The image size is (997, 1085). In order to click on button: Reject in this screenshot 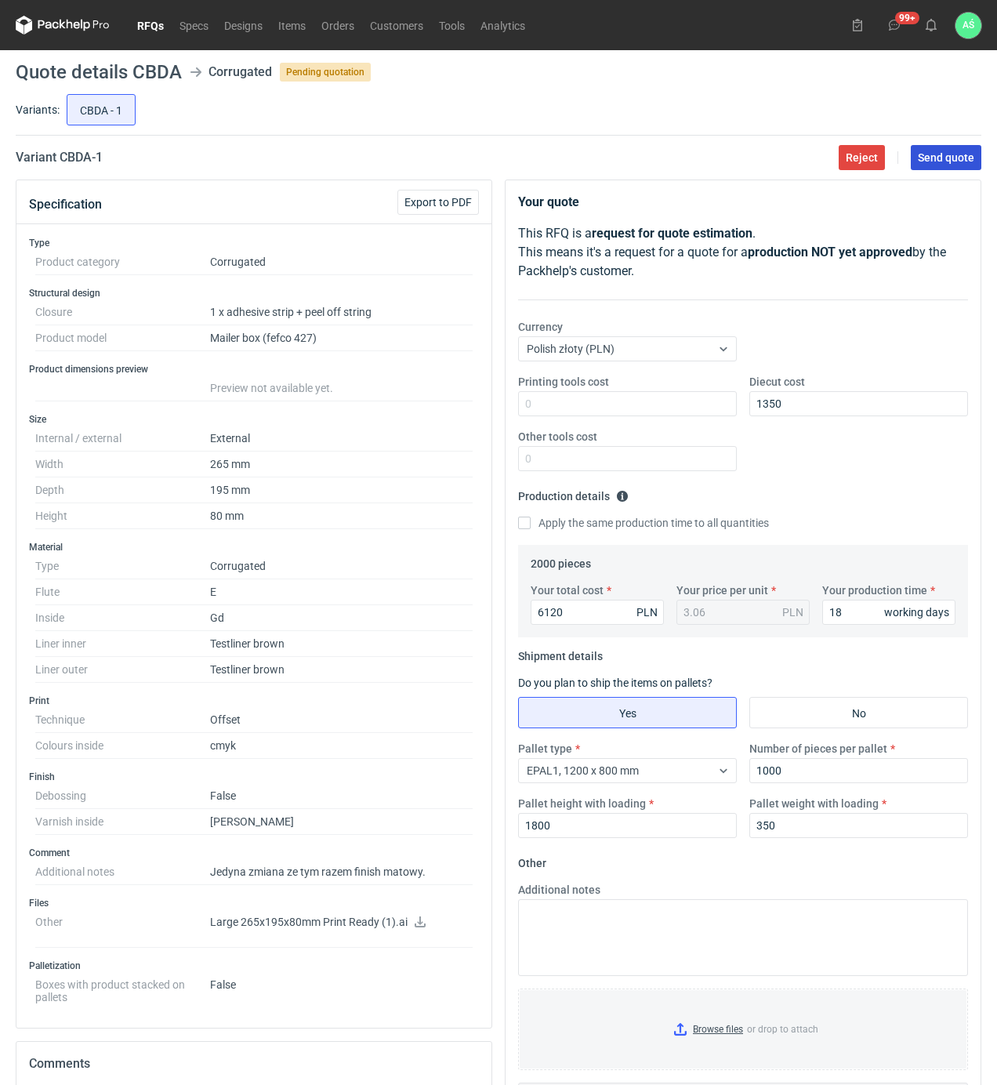, I will do `click(861, 158)`.